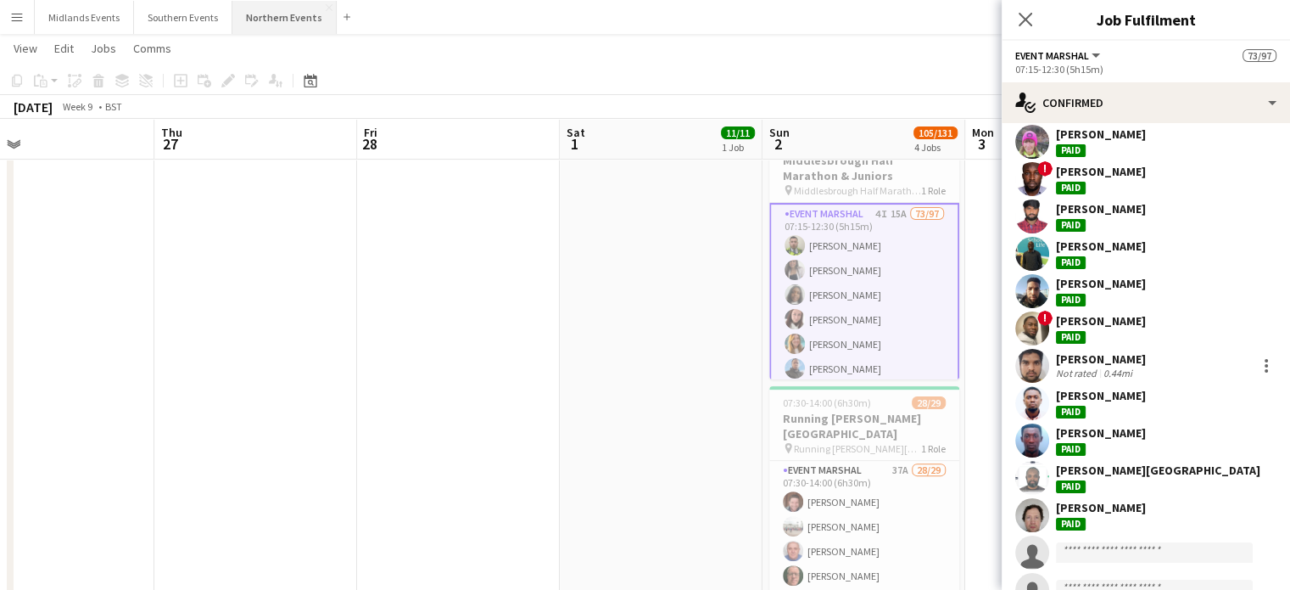  What do you see at coordinates (1260, 55) in the screenshot?
I see `span: 73/97` at bounding box center [1260, 55].